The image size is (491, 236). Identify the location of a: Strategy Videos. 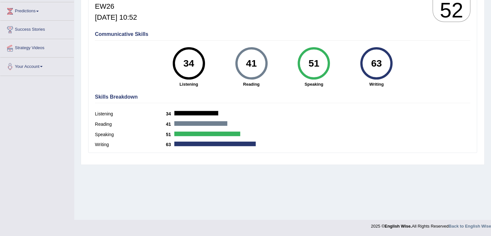
(37, 47).